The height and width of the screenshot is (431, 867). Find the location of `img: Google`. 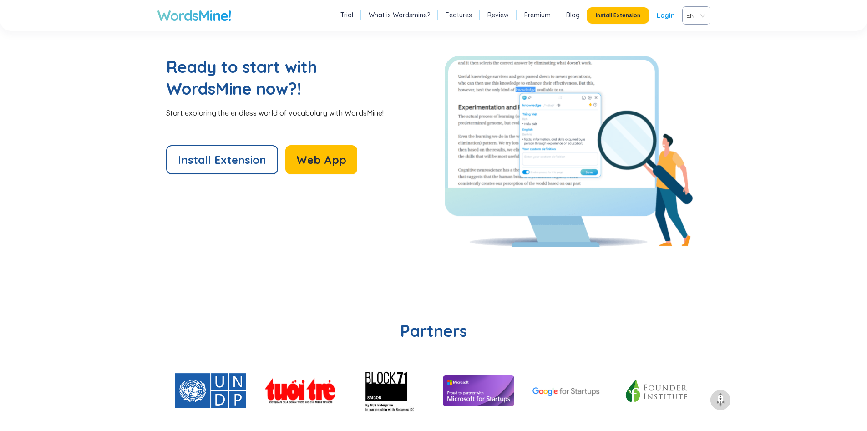

img: Google is located at coordinates (568, 391).